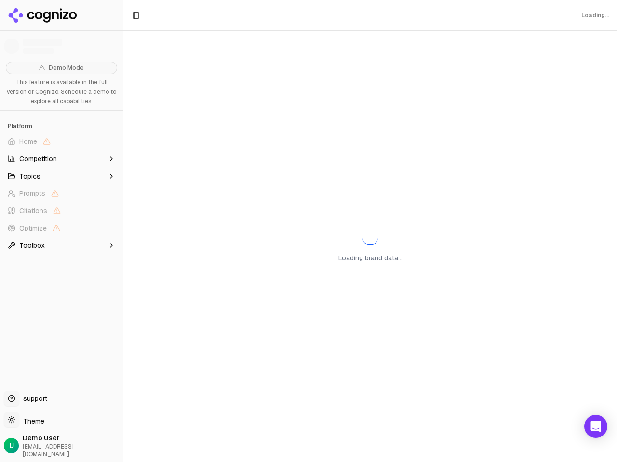 The width and height of the screenshot is (617, 462). I want to click on span: U, so click(12, 446).